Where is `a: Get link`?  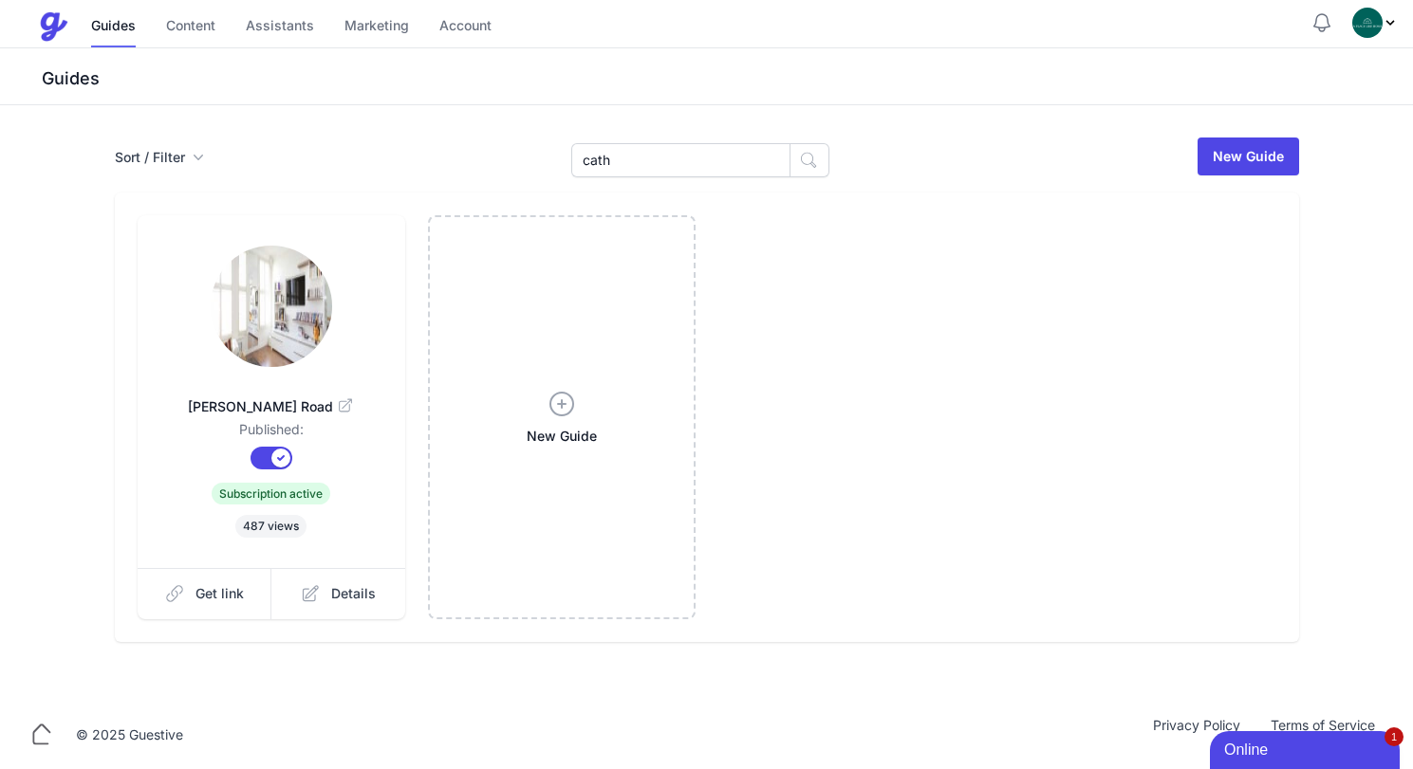 a: Get link is located at coordinates (205, 594).